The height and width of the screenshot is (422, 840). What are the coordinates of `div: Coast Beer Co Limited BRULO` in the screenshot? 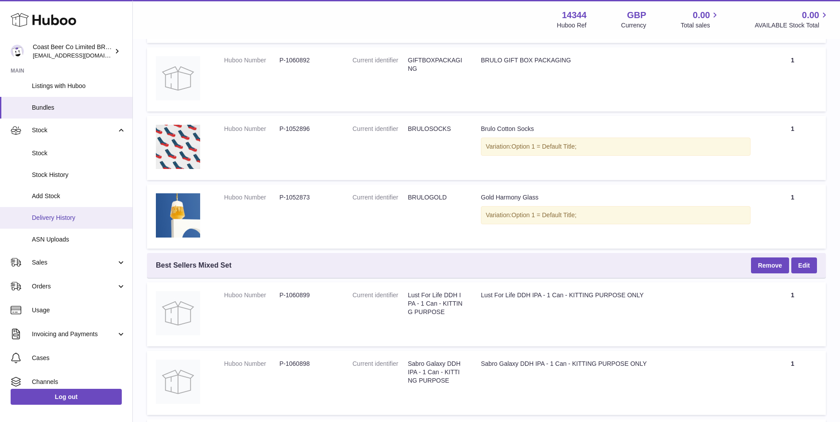 It's located at (73, 51).